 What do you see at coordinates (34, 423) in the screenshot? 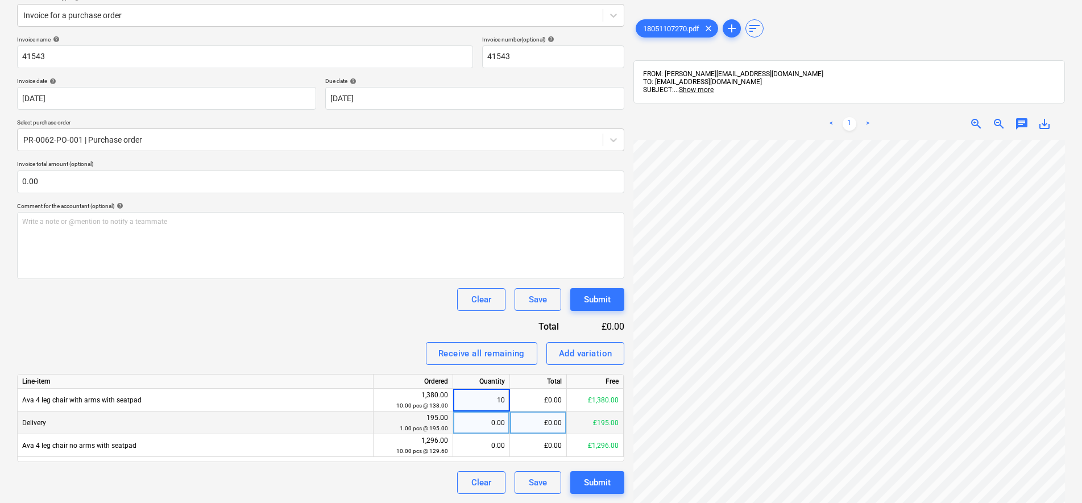
I see `span: Delivery` at bounding box center [34, 423].